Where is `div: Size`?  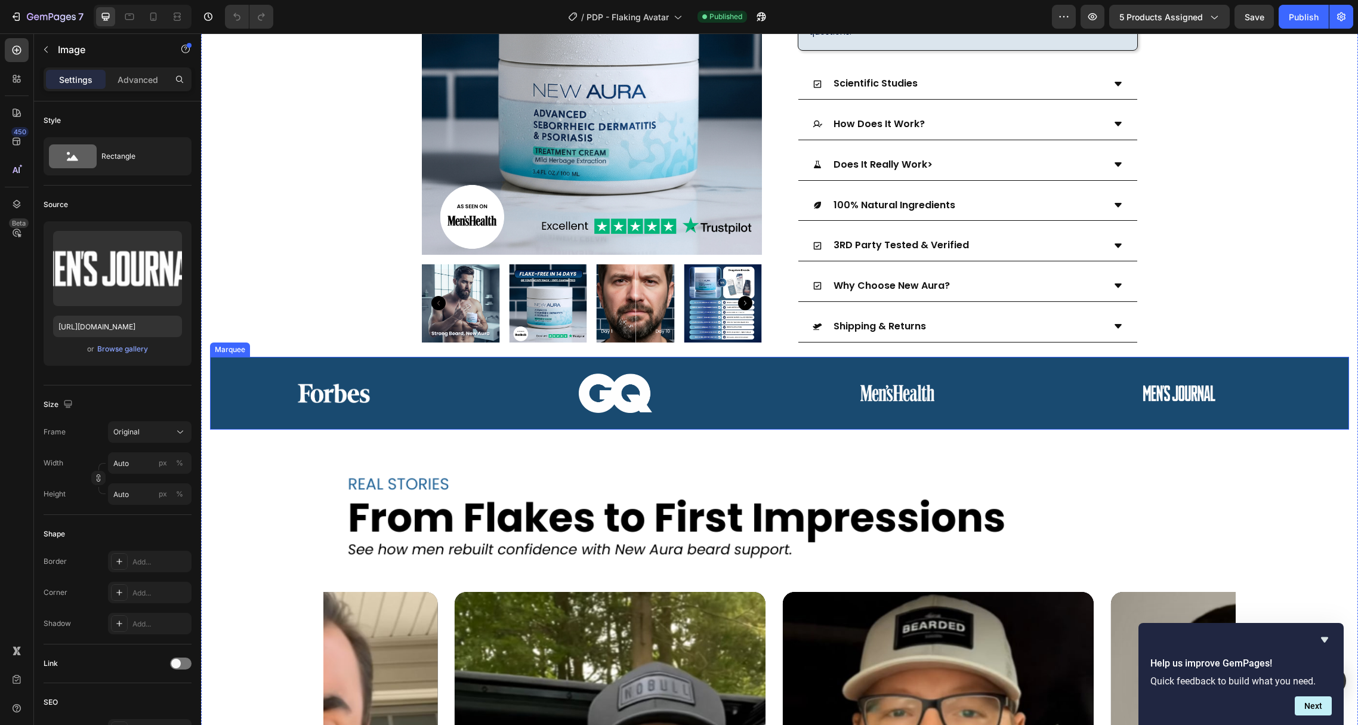 div: Size is located at coordinates (59, 405).